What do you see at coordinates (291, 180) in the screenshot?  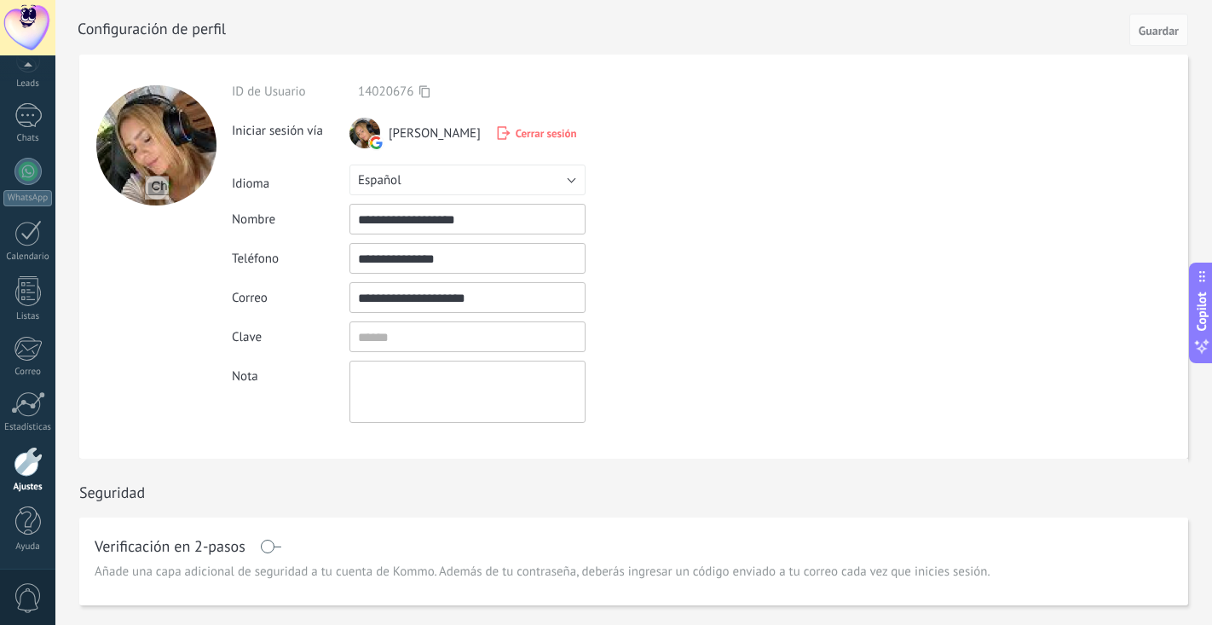 I see `div: Idioma` at bounding box center [291, 180].